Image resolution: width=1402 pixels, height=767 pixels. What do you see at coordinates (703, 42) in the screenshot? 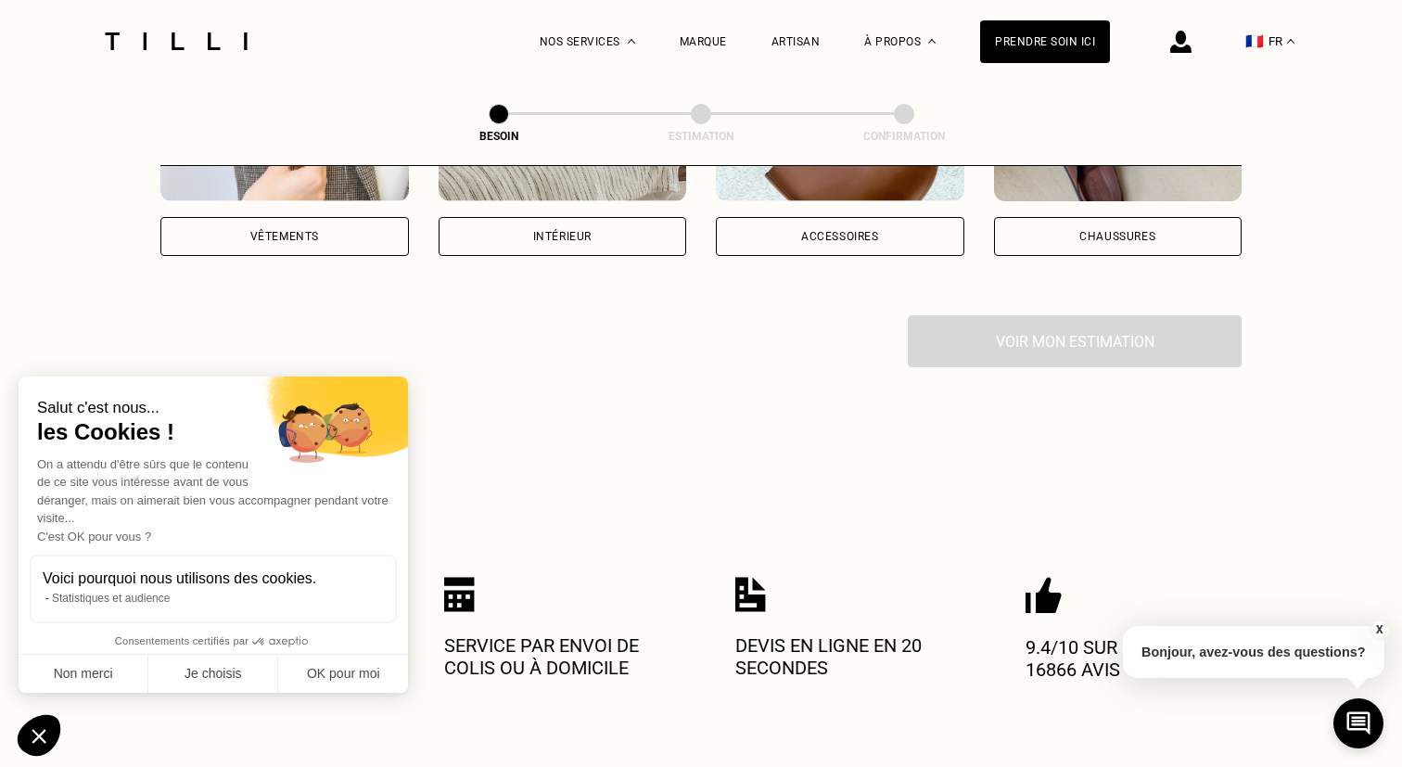
I see `a: Marque` at bounding box center [703, 42].